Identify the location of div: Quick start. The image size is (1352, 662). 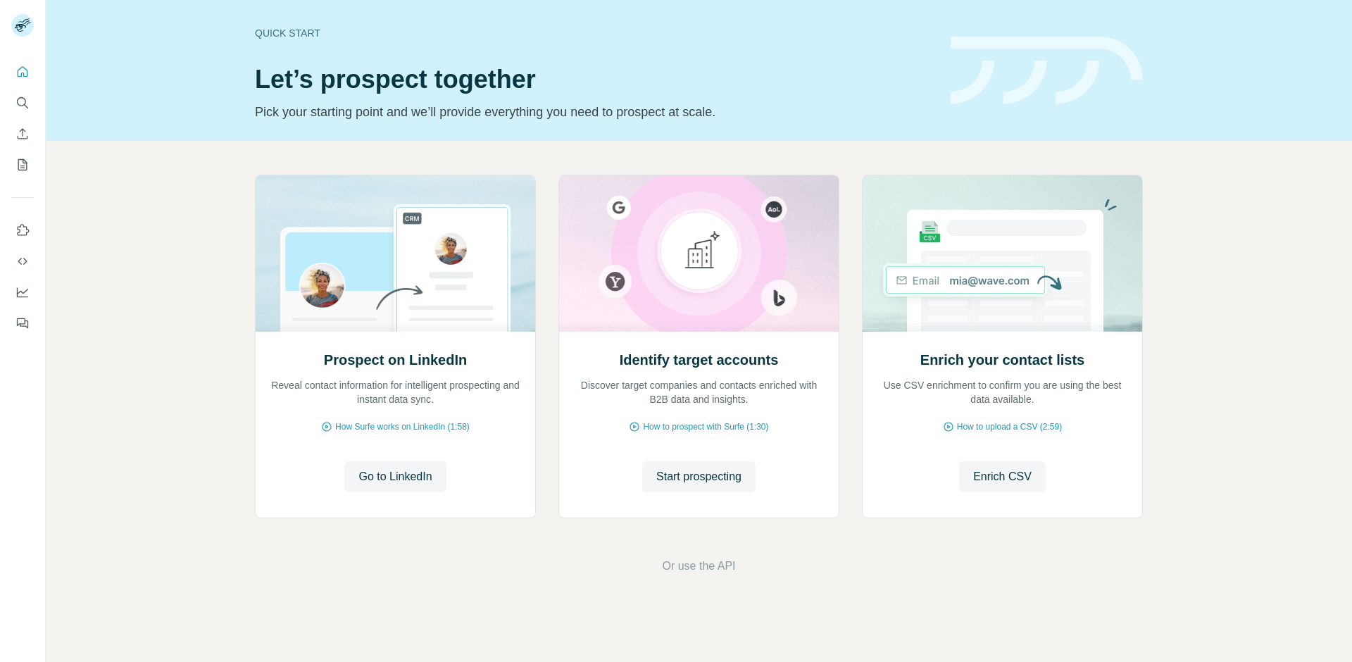
(594, 33).